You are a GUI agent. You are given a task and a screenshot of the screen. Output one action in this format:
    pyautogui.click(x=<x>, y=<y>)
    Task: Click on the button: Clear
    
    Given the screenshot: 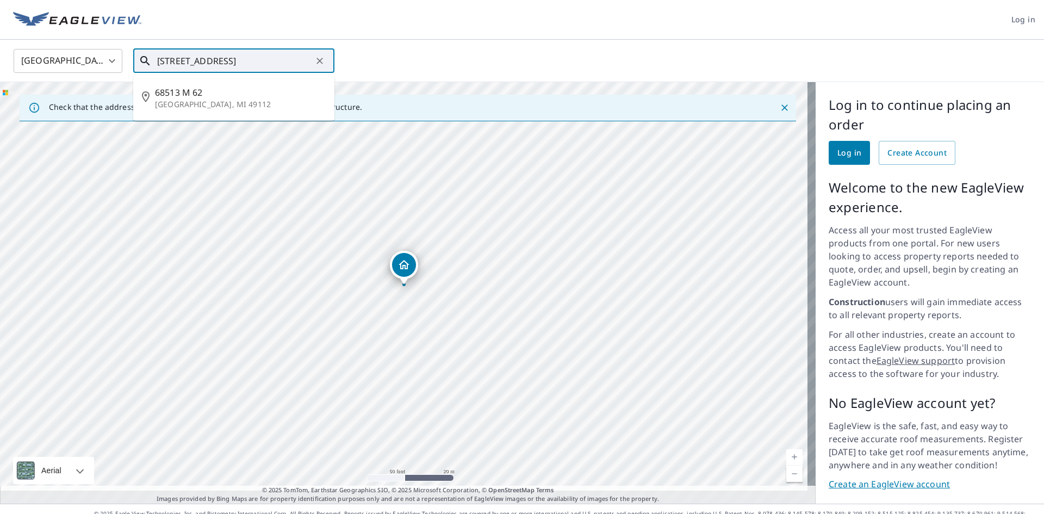 What is the action you would take?
    pyautogui.click(x=320, y=61)
    